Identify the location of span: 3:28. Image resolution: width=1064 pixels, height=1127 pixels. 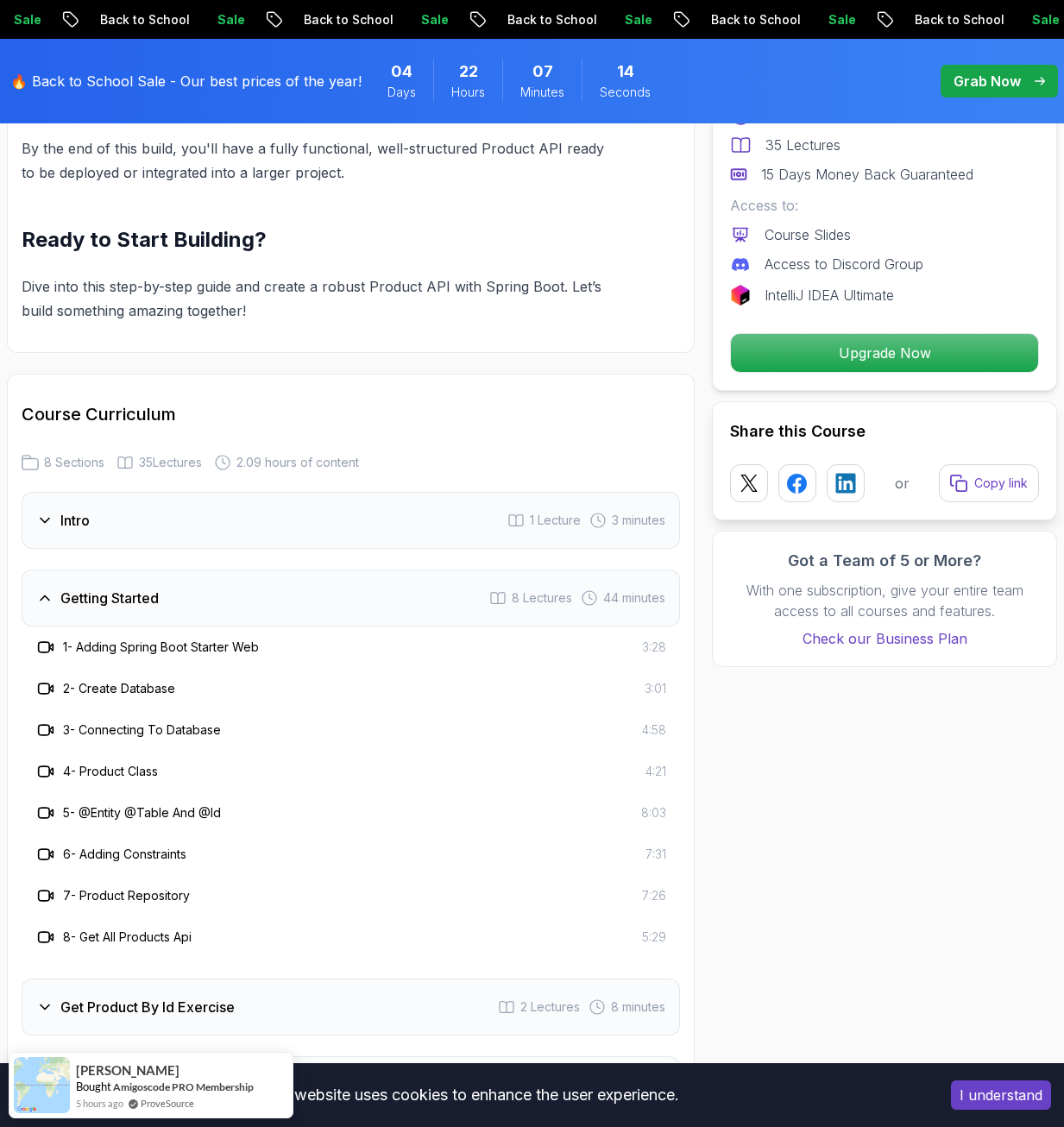
(654, 647).